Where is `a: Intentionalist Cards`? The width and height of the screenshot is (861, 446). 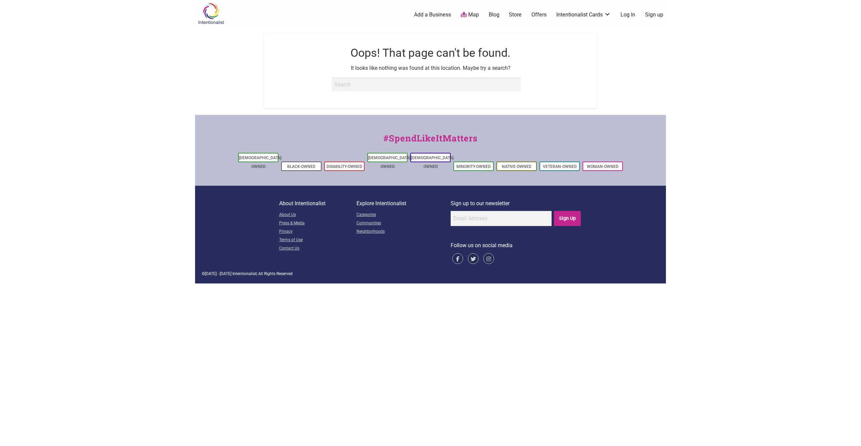 a: Intentionalist Cards is located at coordinates (583, 15).